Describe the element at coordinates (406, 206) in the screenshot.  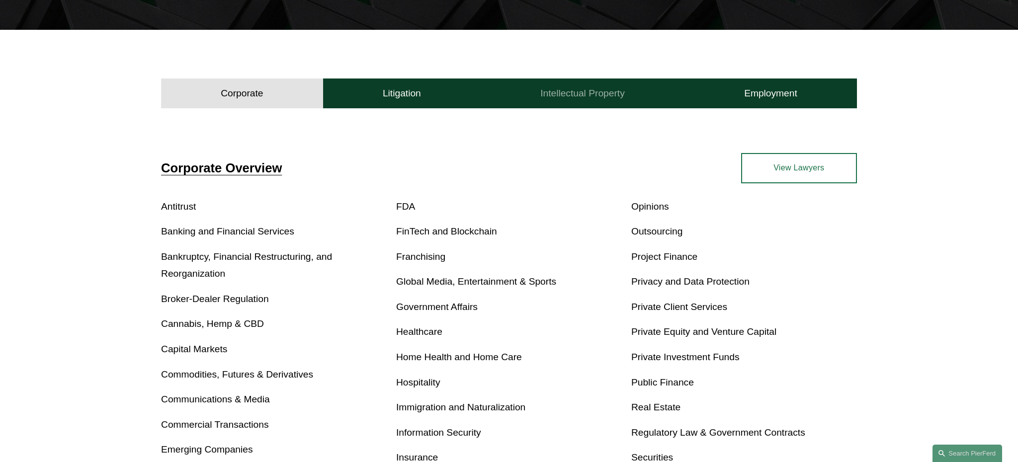
I see `a: FDA` at that location.